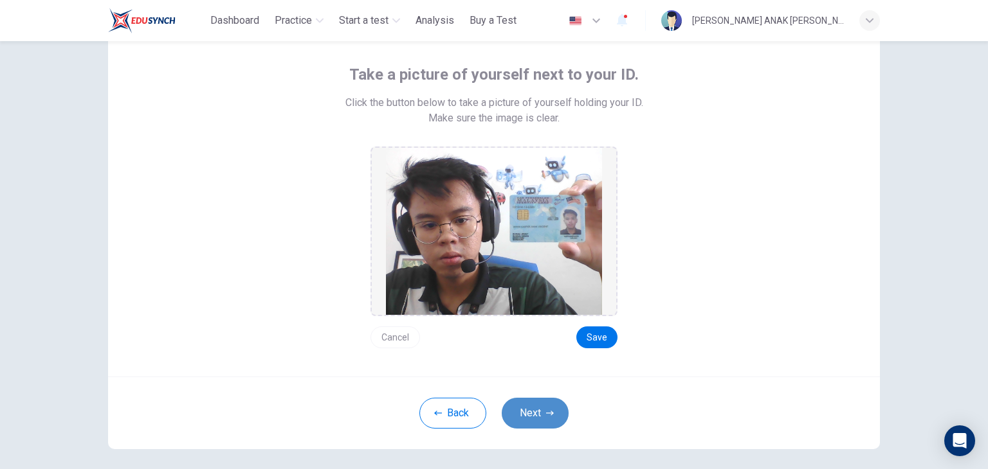 The width and height of the screenshot is (988, 469). I want to click on span: Buy a Test, so click(492, 21).